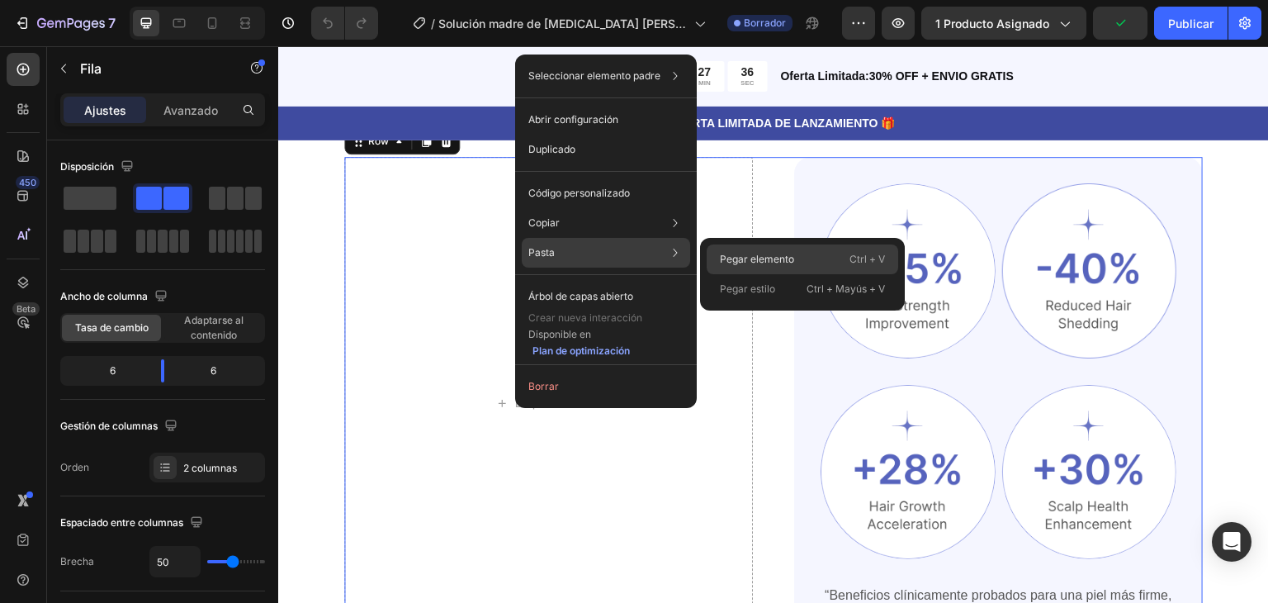 This screenshot has width=1268, height=603. What do you see at coordinates (427, 26) in the screenshot?
I see `div: 27` at bounding box center [427, 26].